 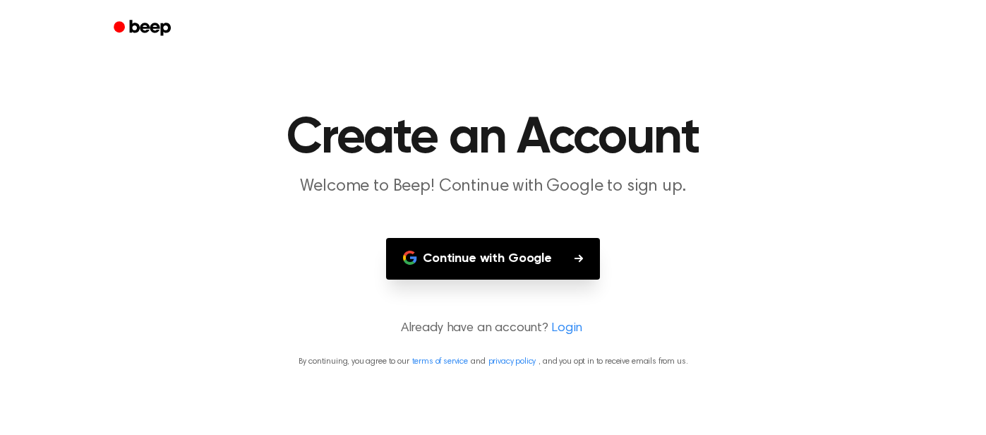 I want to click on a: privacy policy, so click(x=512, y=361).